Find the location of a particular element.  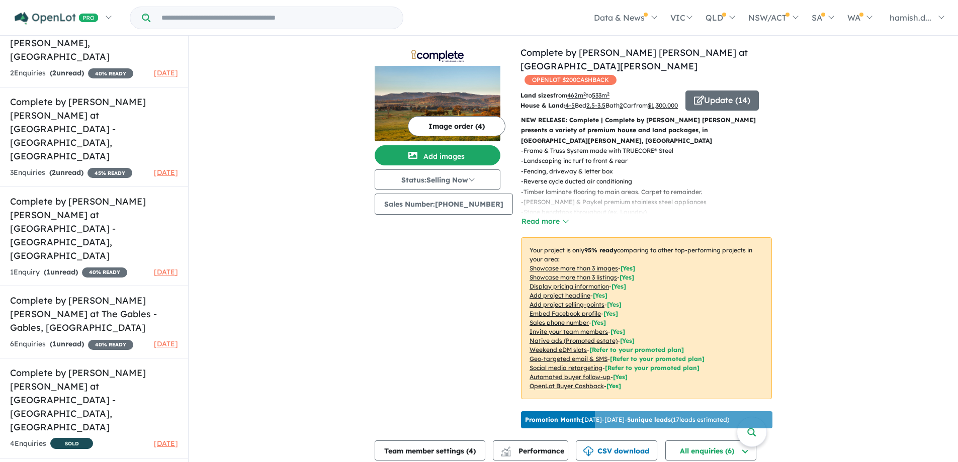

button: Team member settings (4) is located at coordinates (430, 451).